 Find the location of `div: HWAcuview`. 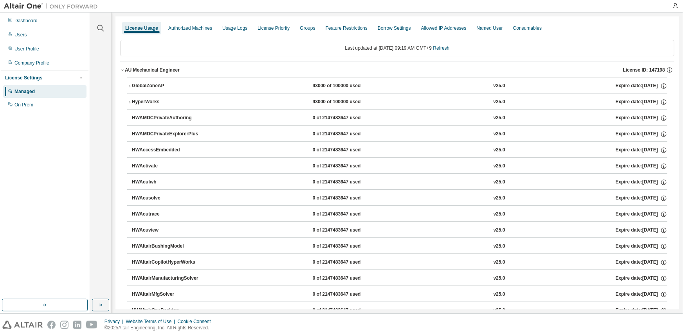

div: HWAcuview is located at coordinates (167, 231).